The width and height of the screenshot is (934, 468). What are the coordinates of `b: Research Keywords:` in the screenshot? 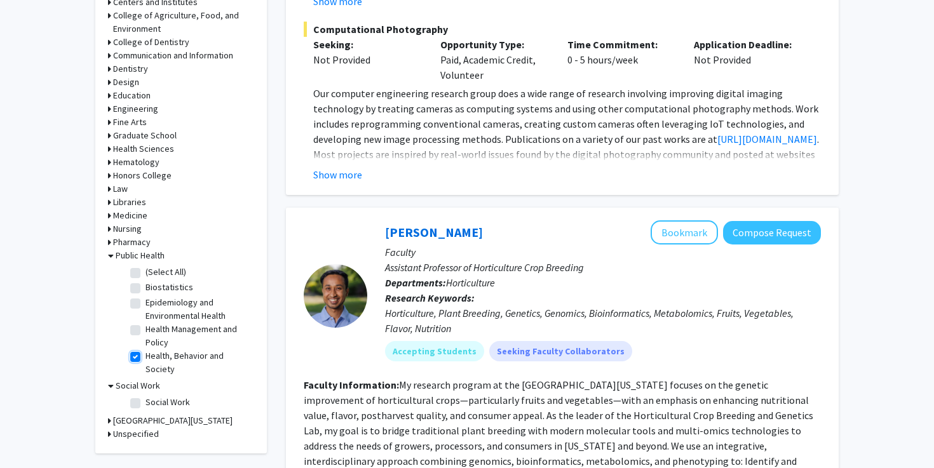 It's located at (430, 298).